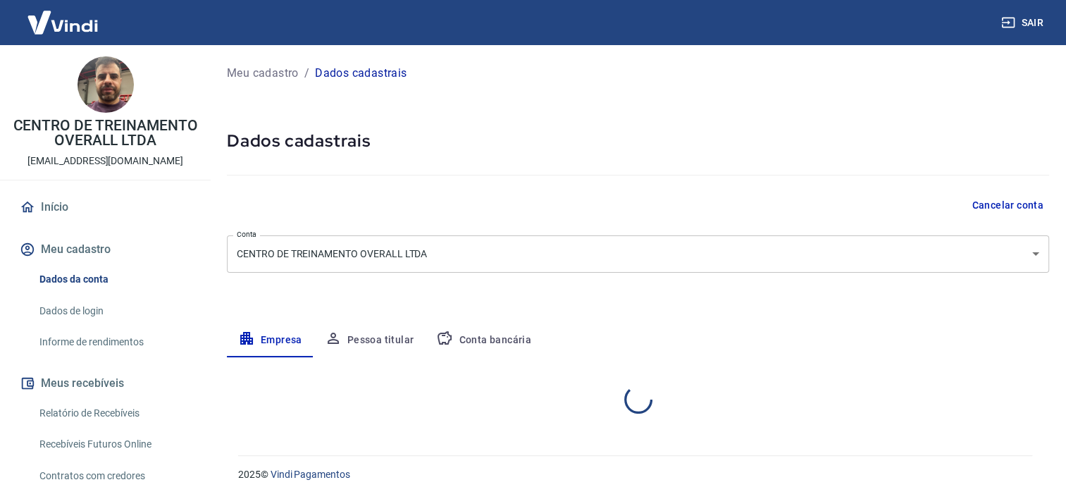 This screenshot has width=1066, height=499. Describe the element at coordinates (63, 22) in the screenshot. I see `img: Vindi` at that location.